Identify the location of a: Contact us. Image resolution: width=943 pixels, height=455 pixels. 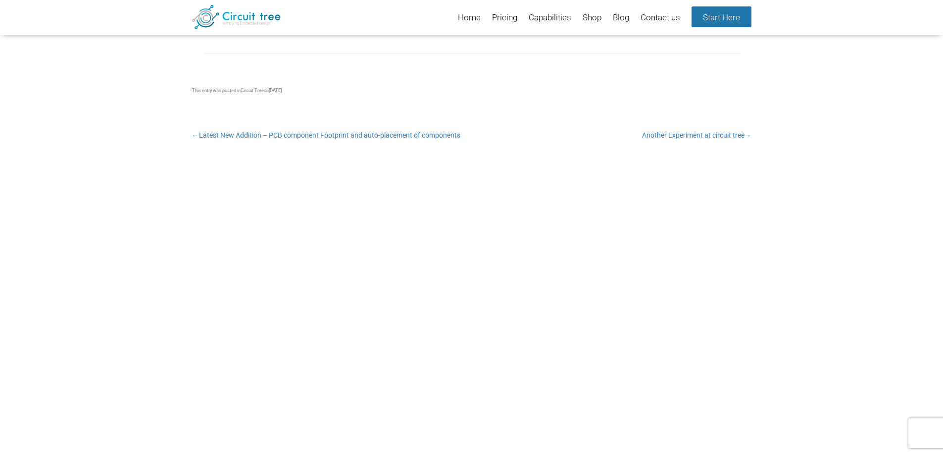
(660, 18).